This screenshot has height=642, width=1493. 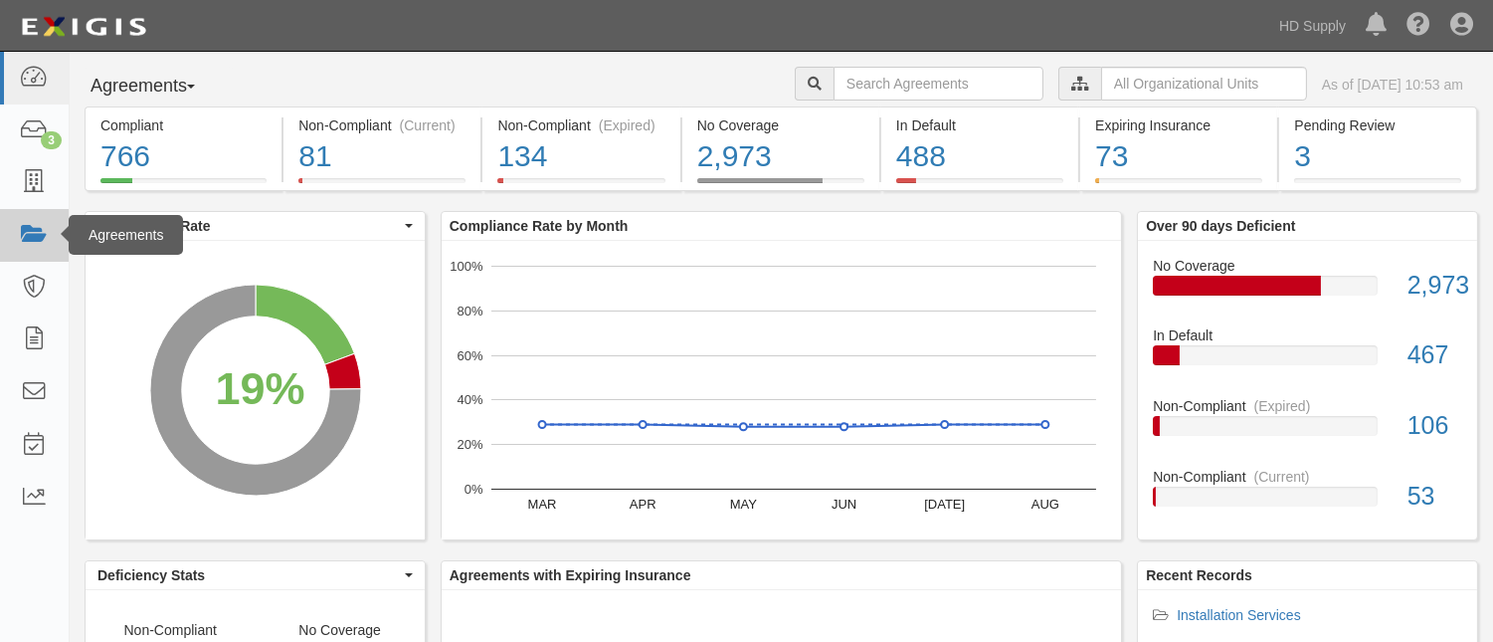 What do you see at coordinates (1312, 26) in the screenshot?
I see `a: HD Supply` at bounding box center [1312, 26].